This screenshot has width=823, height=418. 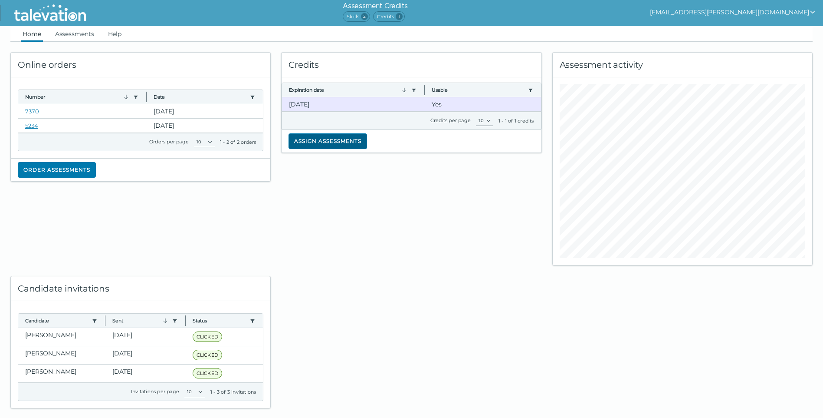 What do you see at coordinates (365, 16) in the screenshot?
I see `span: 2` at bounding box center [365, 16].